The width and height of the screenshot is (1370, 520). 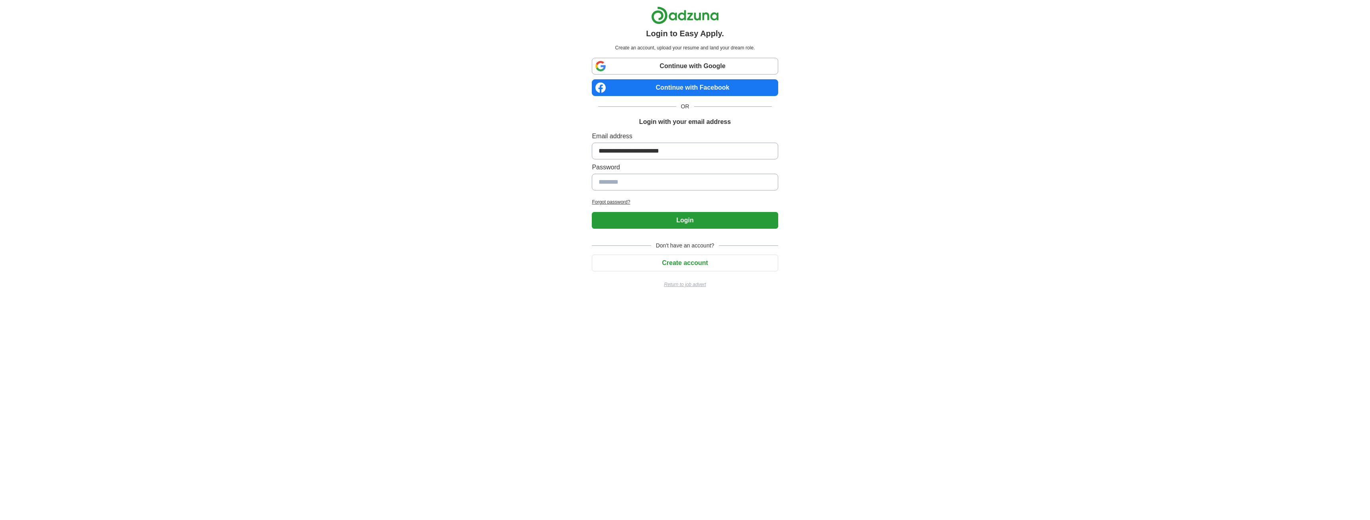 What do you see at coordinates (685, 136) in the screenshot?
I see `label: Email address` at bounding box center [685, 136].